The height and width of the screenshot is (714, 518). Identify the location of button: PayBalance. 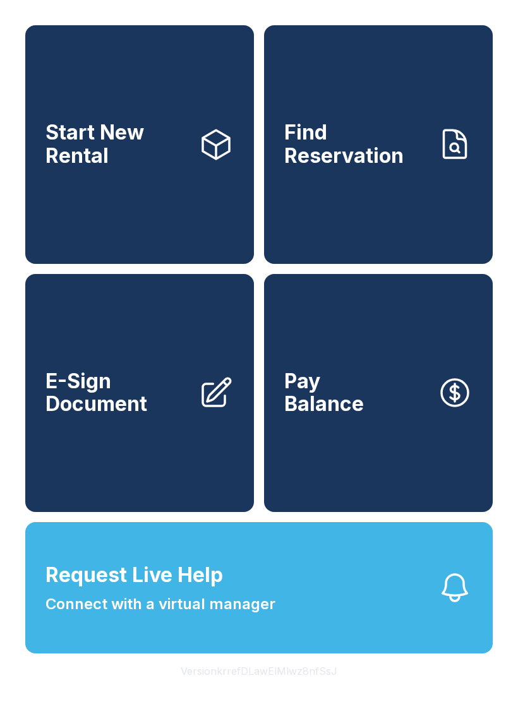
(378, 393).